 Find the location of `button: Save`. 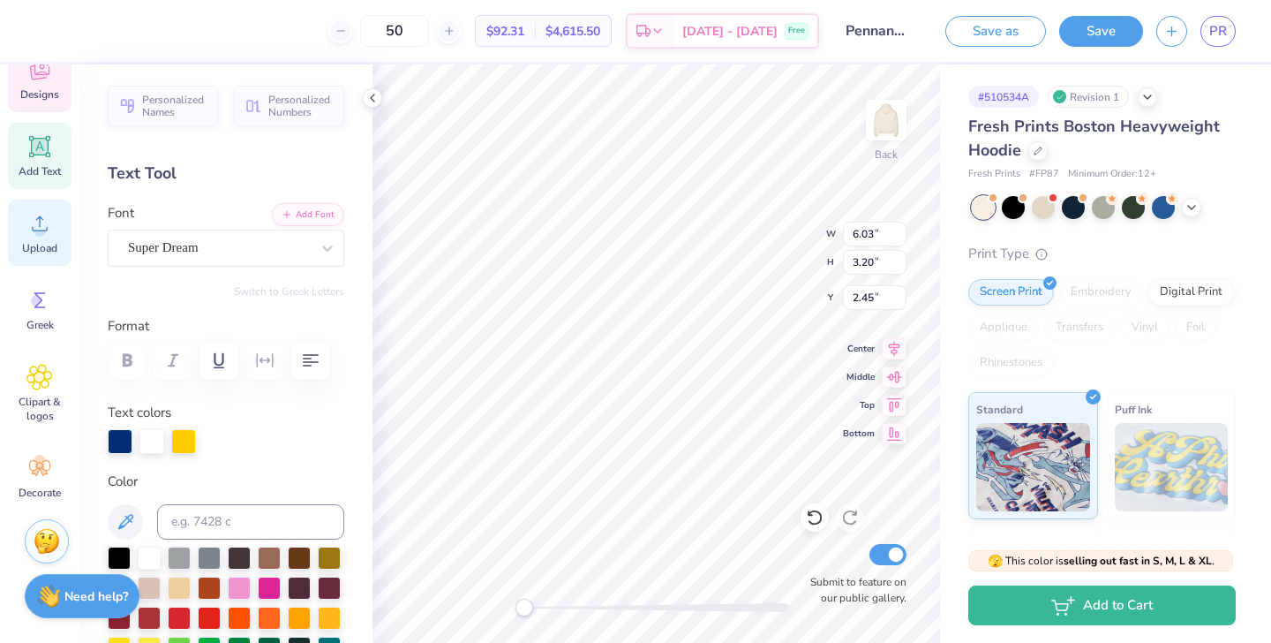

button: Save is located at coordinates (1101, 31).